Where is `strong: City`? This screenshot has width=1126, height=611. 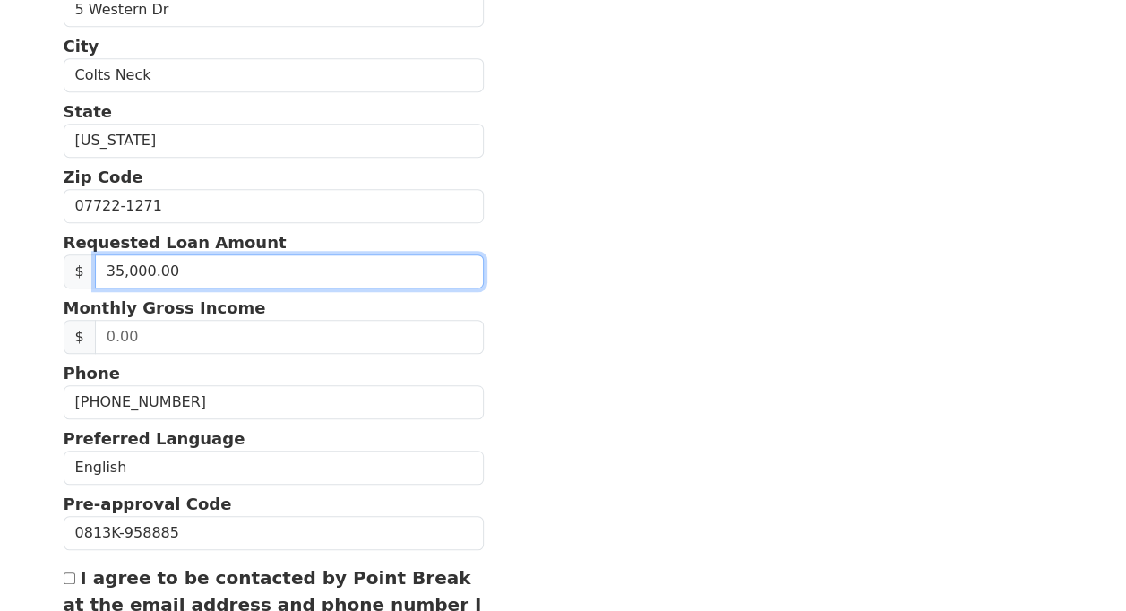 strong: City is located at coordinates (82, 46).